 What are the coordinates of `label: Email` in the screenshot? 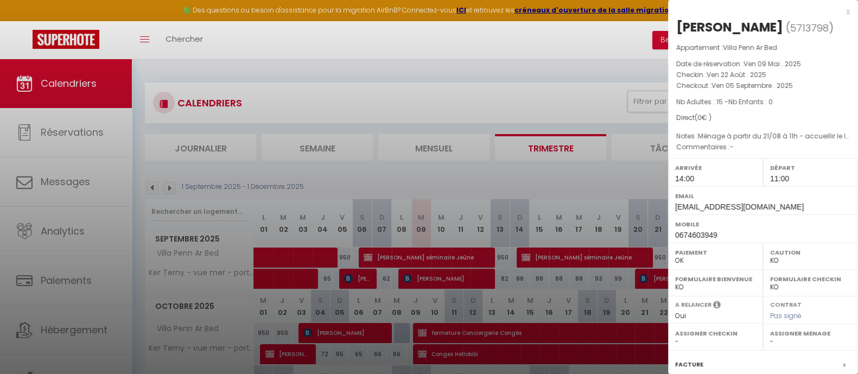 It's located at (763, 196).